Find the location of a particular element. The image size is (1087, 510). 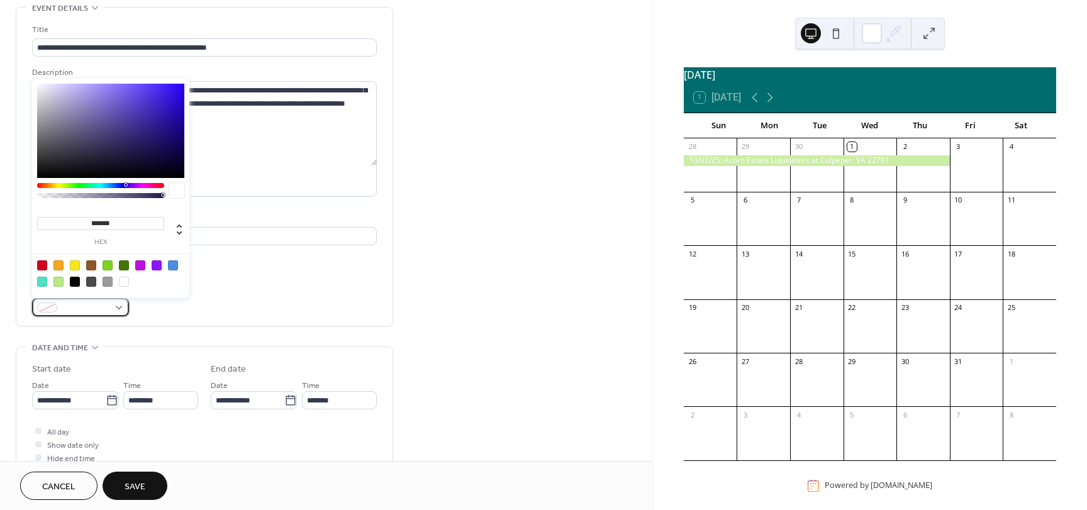

div: 14 is located at coordinates (798, 254).